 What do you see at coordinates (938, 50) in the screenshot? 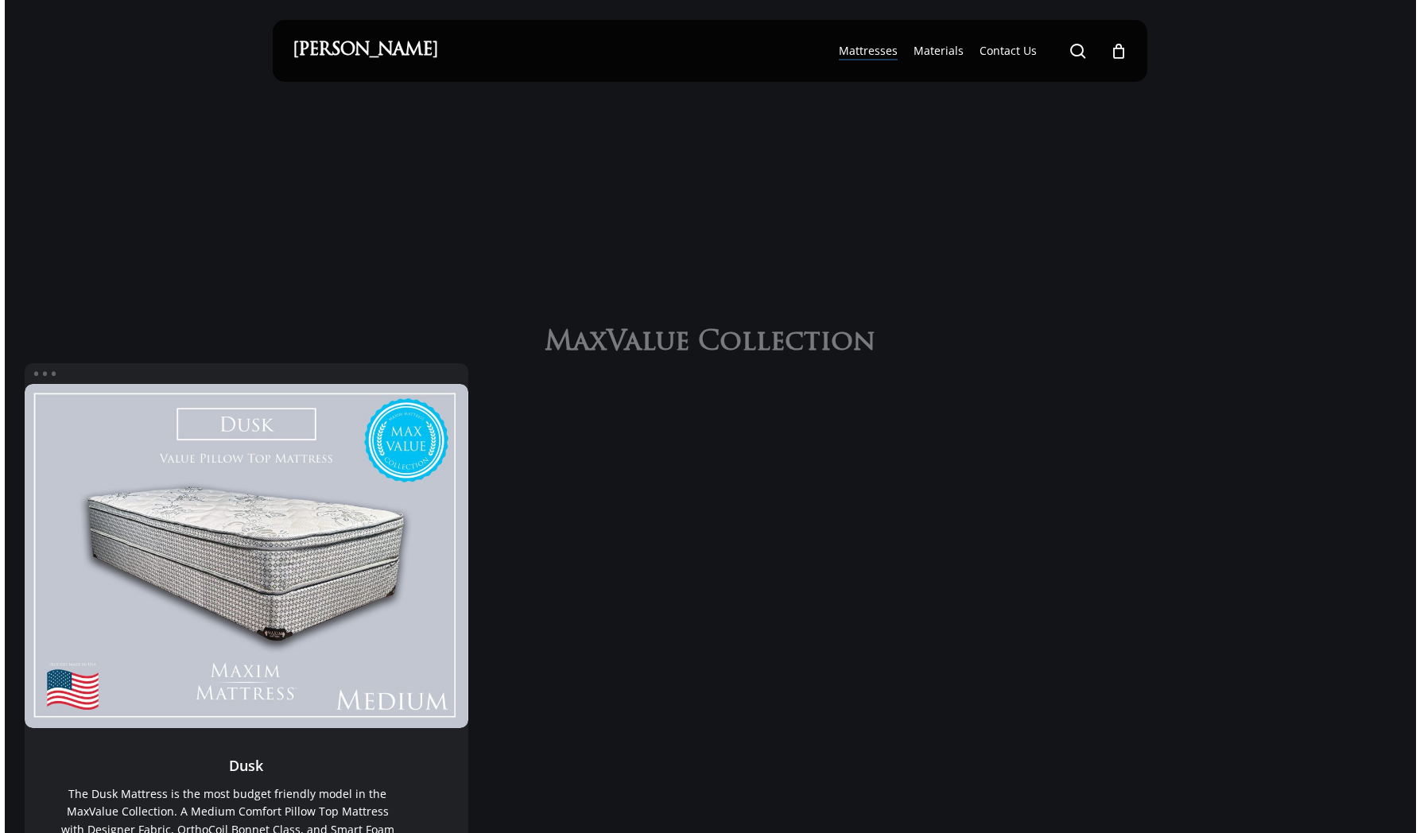
I see `span: Materials` at bounding box center [938, 50].